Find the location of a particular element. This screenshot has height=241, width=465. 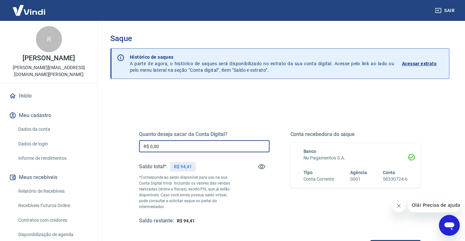

h5: Conta recebedora do saque is located at coordinates (356, 134).